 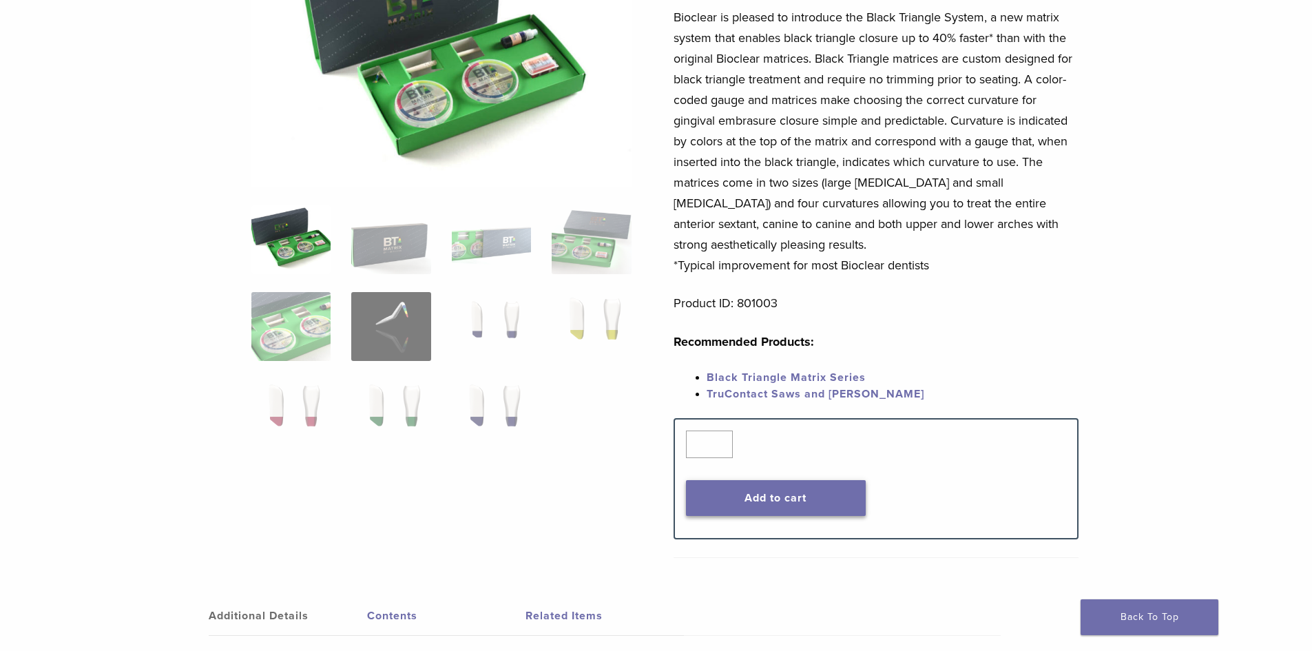 I want to click on img: Black Triangle (BT) Kit - Image 5, so click(x=291, y=326).